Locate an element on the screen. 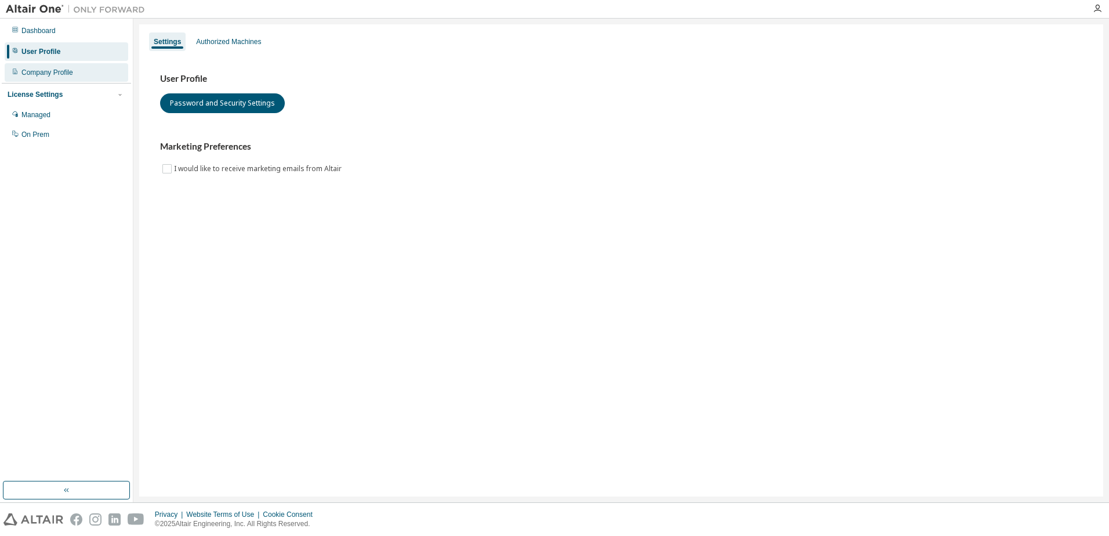 The image size is (1109, 536). div: User Profile is located at coordinates (41, 52).